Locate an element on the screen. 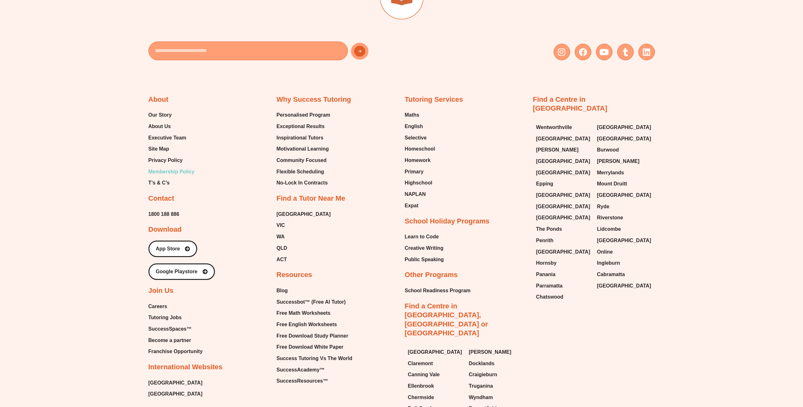  span: Epping is located at coordinates (545, 184).